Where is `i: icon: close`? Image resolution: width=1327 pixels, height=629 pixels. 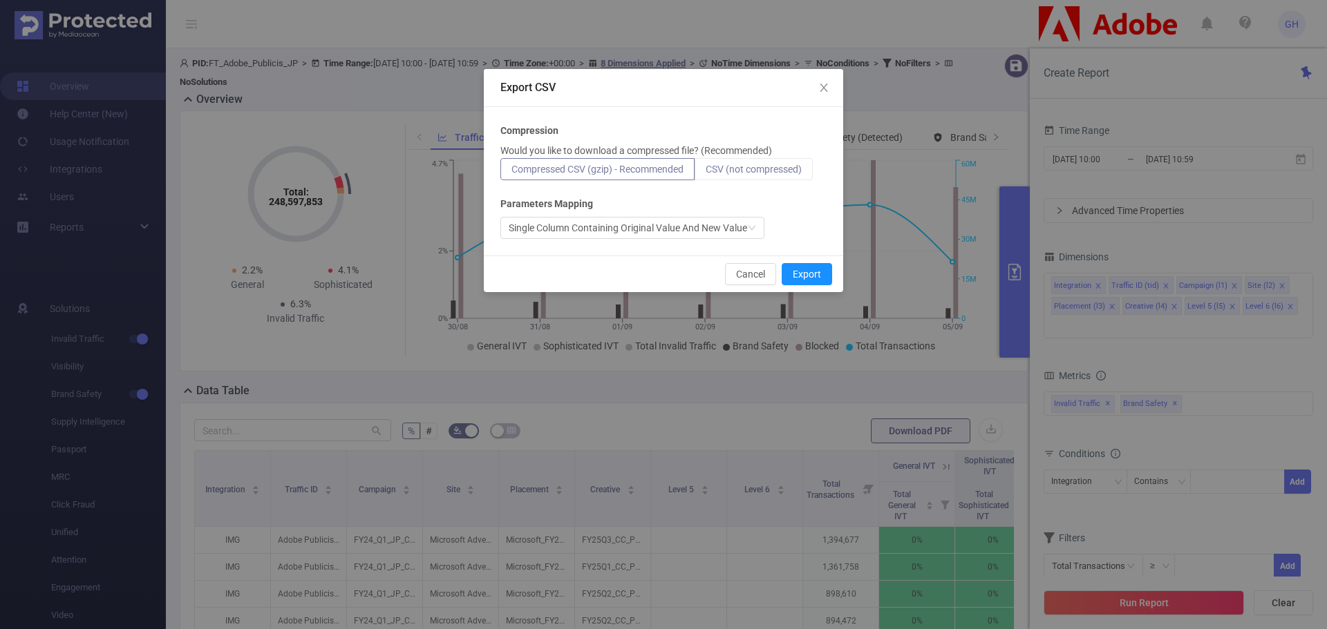 i: icon: close is located at coordinates (824, 88).